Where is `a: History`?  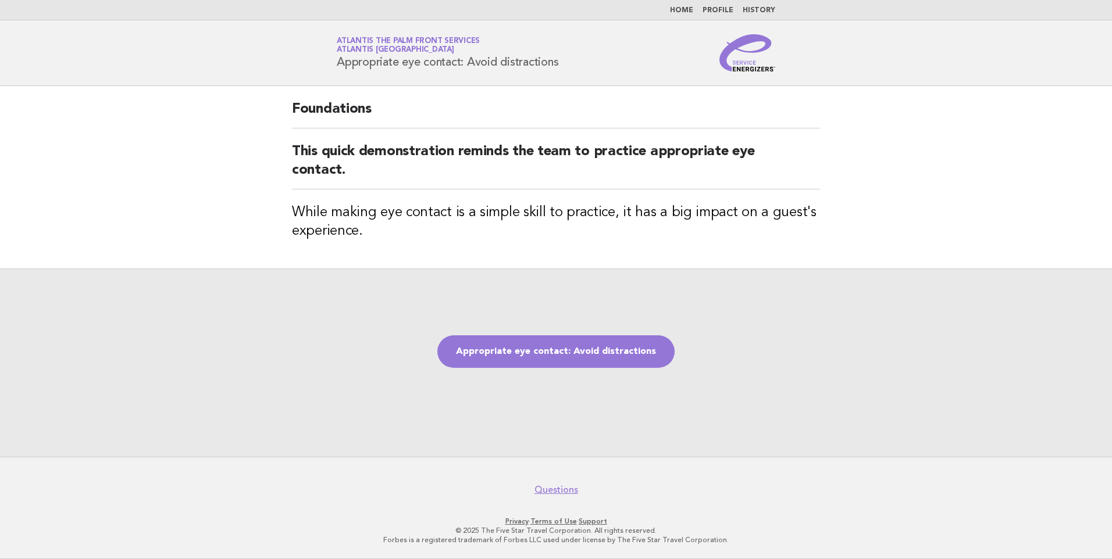
a: History is located at coordinates (759, 10).